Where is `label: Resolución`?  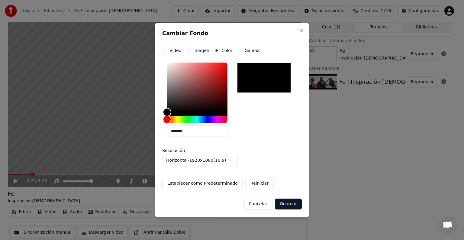
label: Resolución is located at coordinates (192, 150).